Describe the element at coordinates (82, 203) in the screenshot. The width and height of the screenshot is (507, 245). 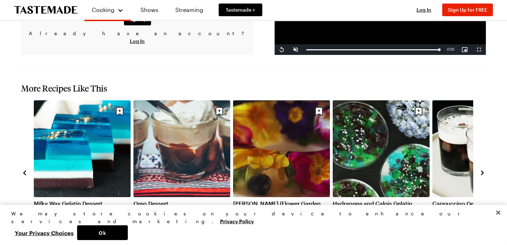
I see `a: Milky Way Gelatin Dessert` at that location.